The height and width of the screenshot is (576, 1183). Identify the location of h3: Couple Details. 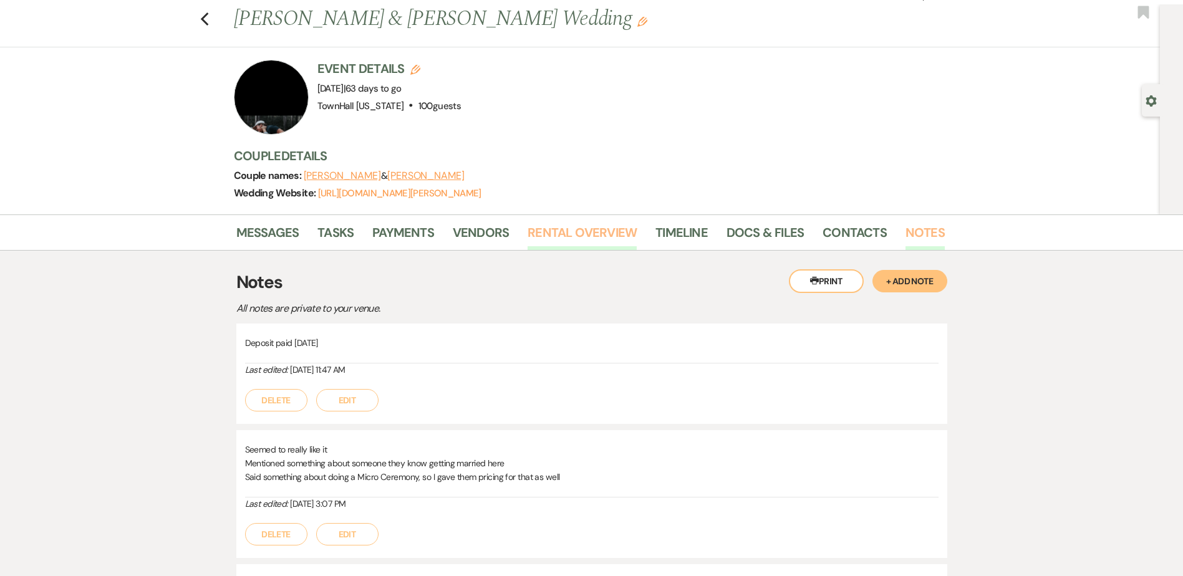
(583, 156).